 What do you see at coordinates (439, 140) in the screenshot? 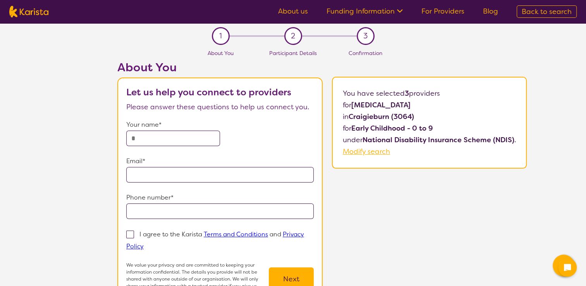
I see `b: National Disability Insurance Scheme (NDIS)` at bounding box center [439, 140].